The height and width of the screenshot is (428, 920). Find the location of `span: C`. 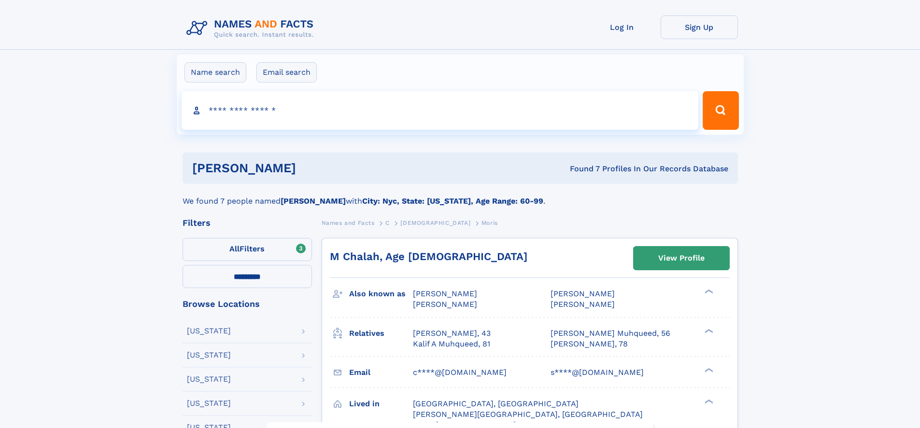

span: C is located at coordinates (387, 223).